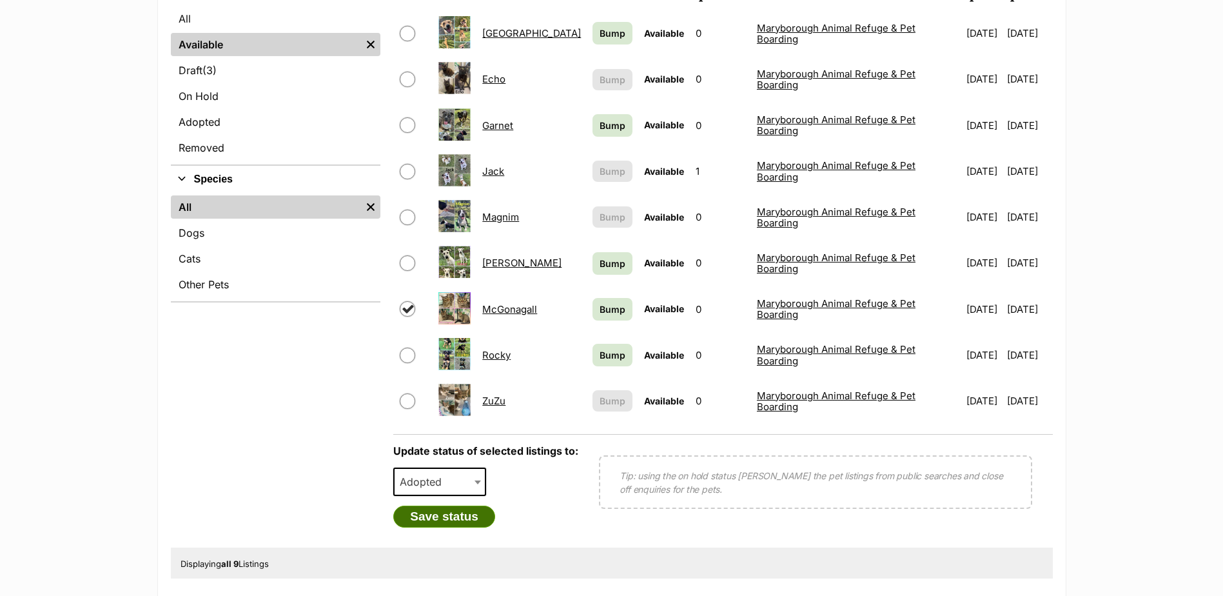 This screenshot has height=596, width=1223. I want to click on a: ZuZu, so click(494, 400).